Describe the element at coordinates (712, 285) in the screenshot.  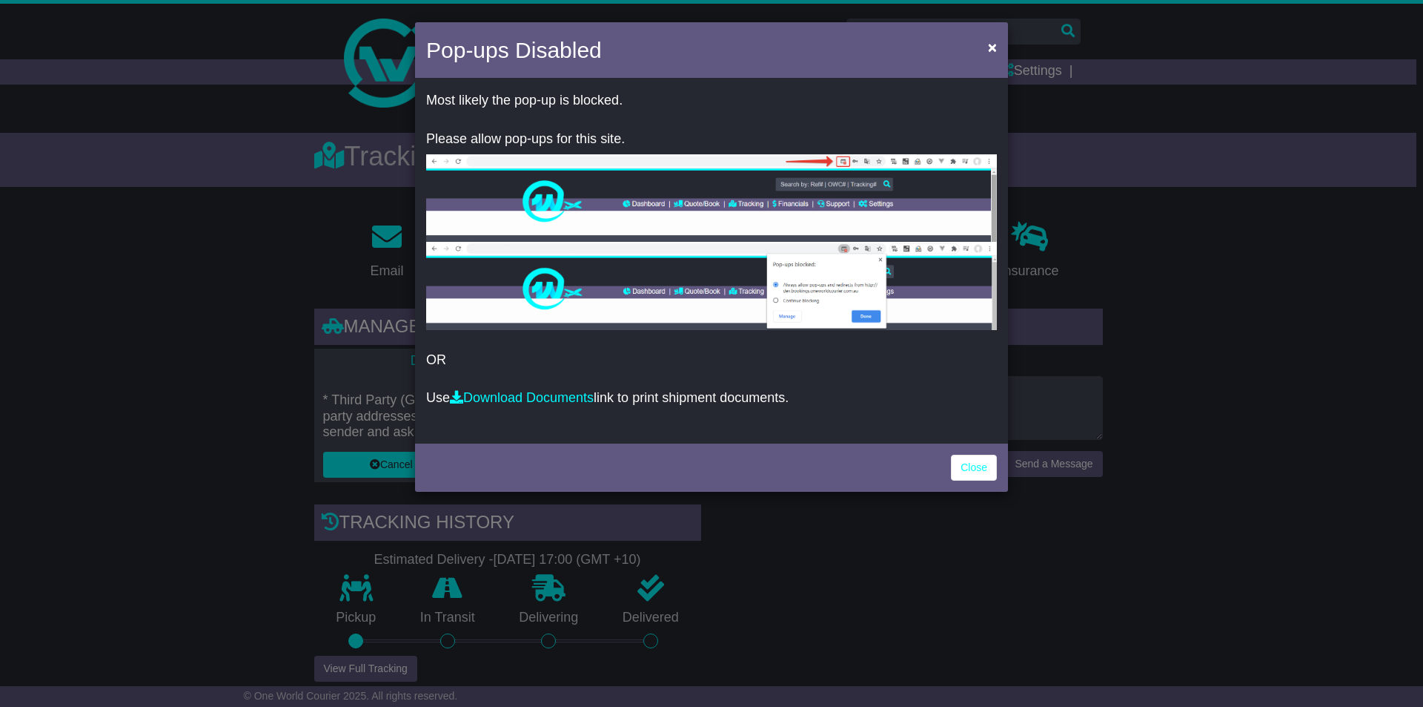
I see `img: allow-popup-2.png` at that location.